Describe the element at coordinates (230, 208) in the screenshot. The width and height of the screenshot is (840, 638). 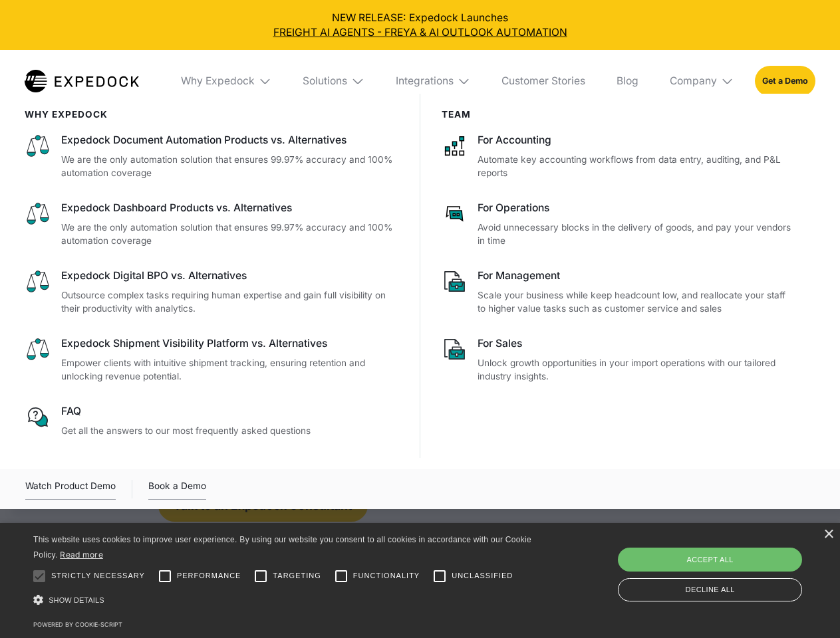
I see `div: Expedock Dashboard Products vs. Alternatives` at that location.